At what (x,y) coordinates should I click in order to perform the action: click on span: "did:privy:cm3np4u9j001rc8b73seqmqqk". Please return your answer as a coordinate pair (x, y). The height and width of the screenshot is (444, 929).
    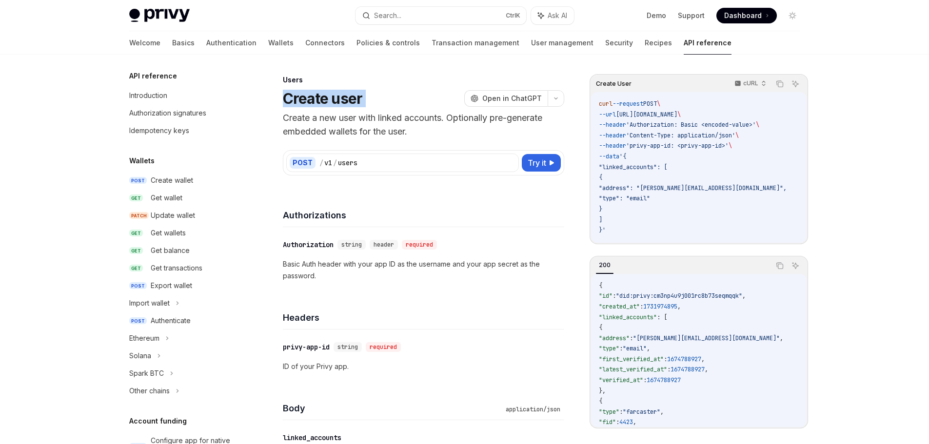
    Looking at the image, I should click on (679, 296).